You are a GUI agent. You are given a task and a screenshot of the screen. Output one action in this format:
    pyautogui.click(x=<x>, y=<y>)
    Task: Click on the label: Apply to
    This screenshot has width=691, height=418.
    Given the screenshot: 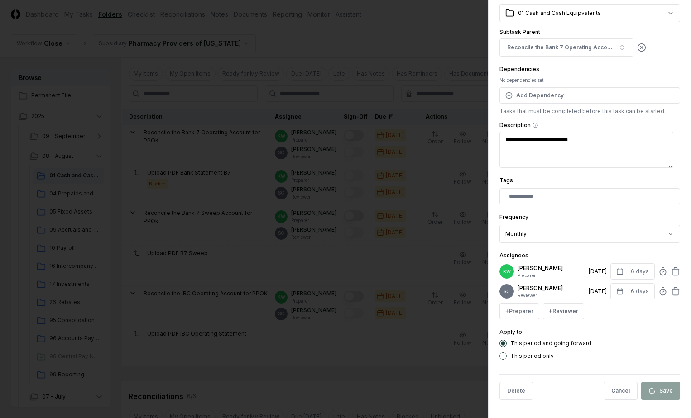 What is the action you would take?
    pyautogui.click(x=511, y=332)
    